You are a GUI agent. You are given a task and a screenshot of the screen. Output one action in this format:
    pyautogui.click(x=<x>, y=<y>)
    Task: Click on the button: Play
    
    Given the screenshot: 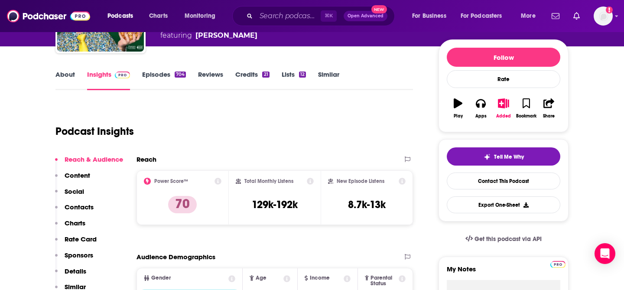 What is the action you would take?
    pyautogui.click(x=458, y=108)
    